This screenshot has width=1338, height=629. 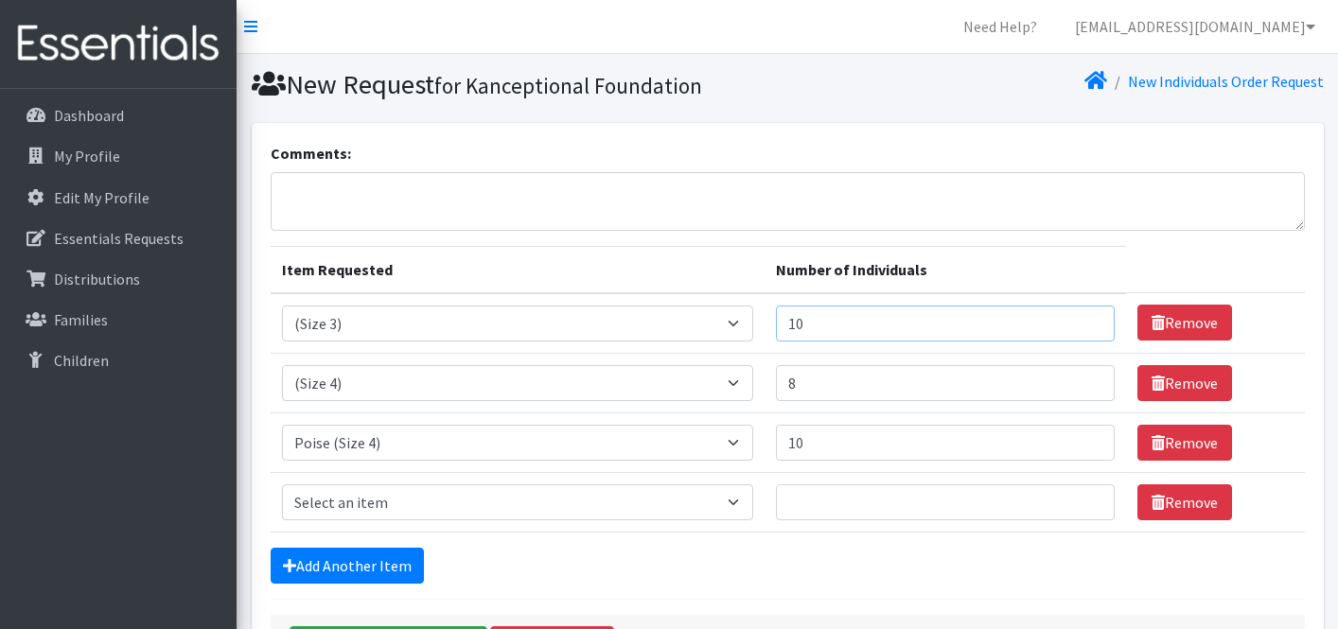 I want to click on a: New Individuals Order Request, so click(x=1225, y=81).